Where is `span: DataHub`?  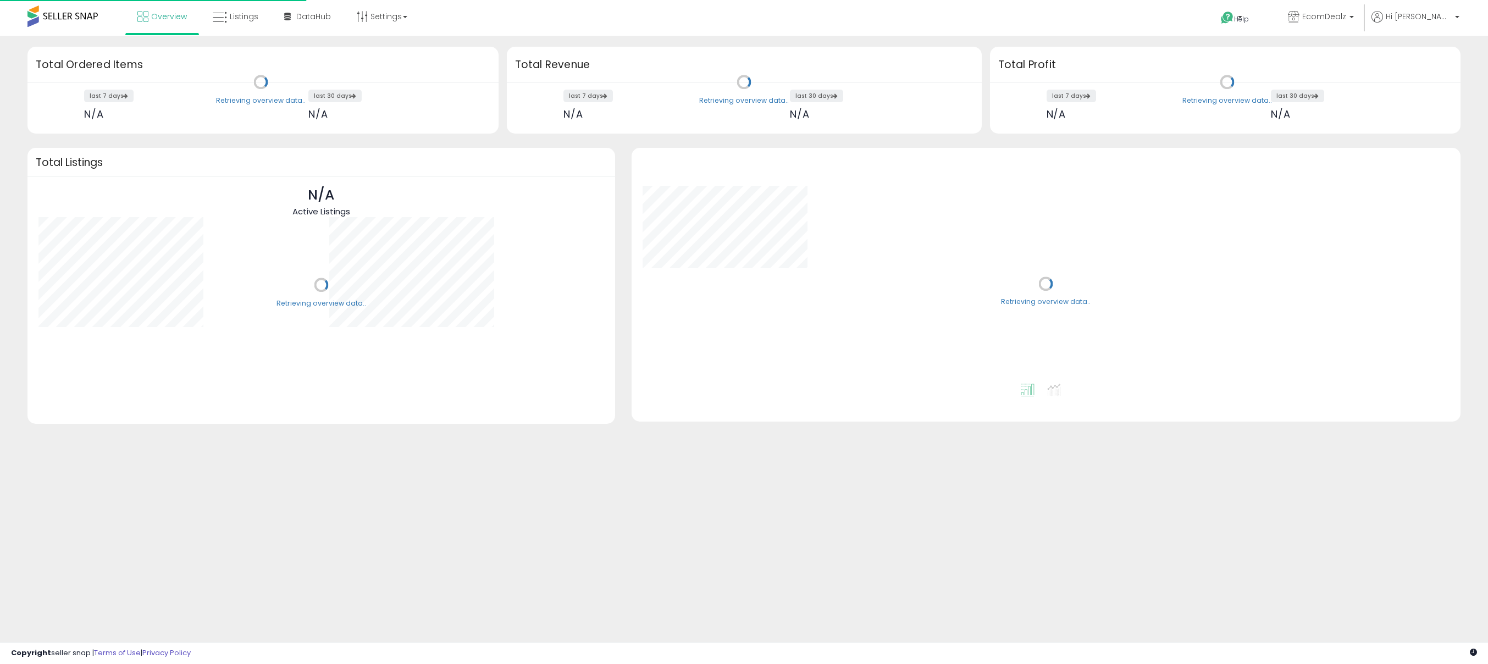
span: DataHub is located at coordinates (313, 16).